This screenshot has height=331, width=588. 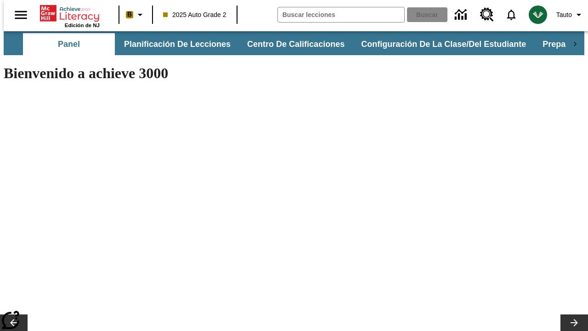 I want to click on span: Edición de NJ, so click(x=82, y=25).